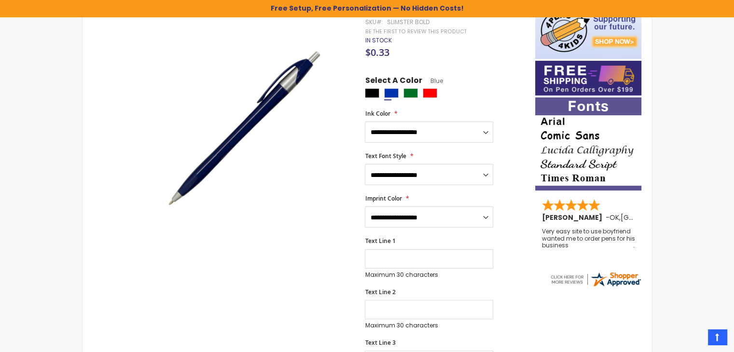  Describe the element at coordinates (408, 22) in the screenshot. I see `div: Slimster Bold` at that location.